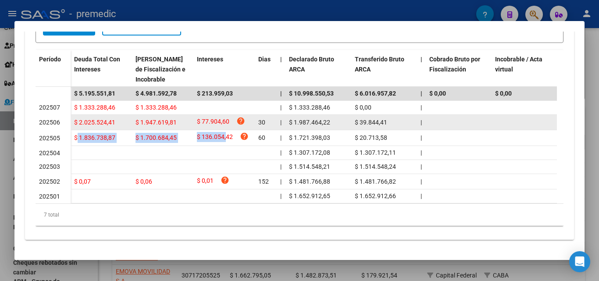  Describe the element at coordinates (379, 64) in the screenshot. I see `span: Transferido Bruto ARCA` at that location.